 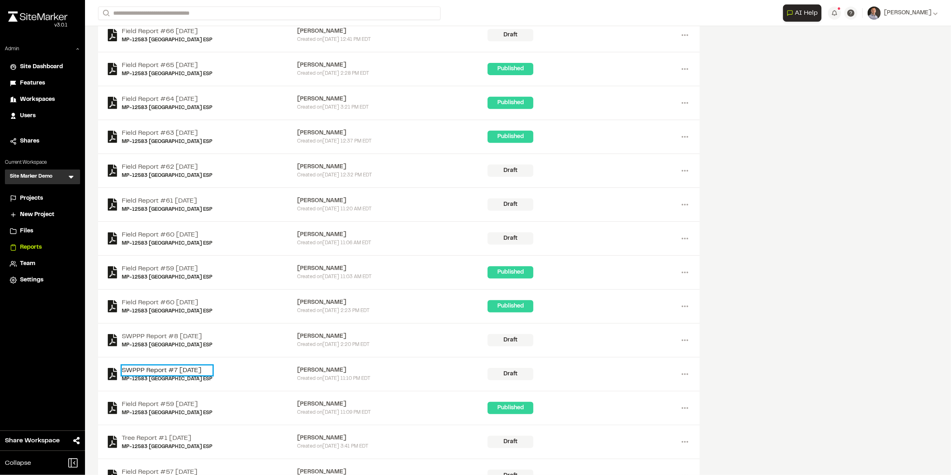 I want to click on button: Open AI Assistant, so click(x=802, y=13).